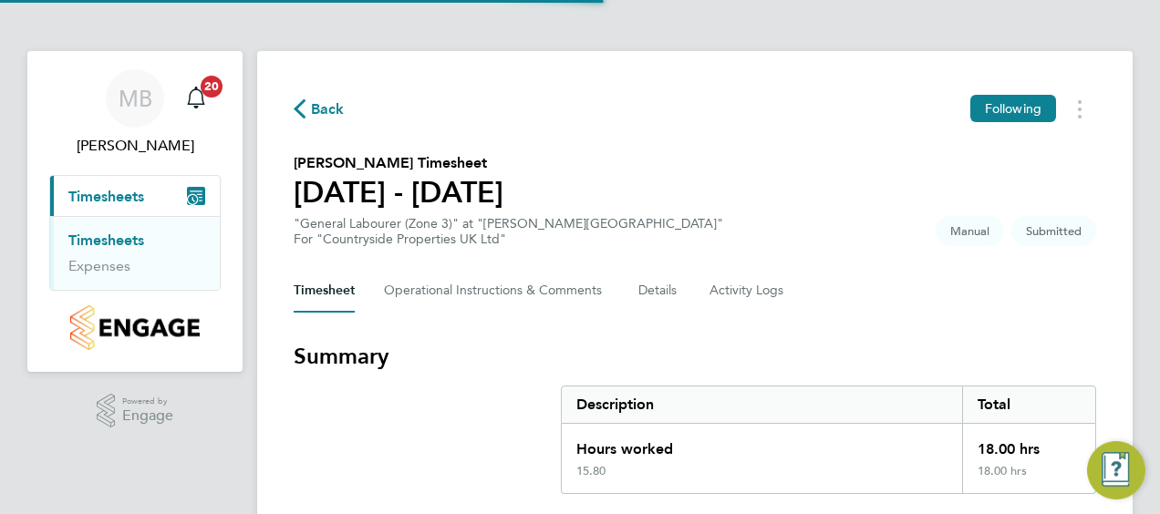 This screenshot has height=514, width=1160. What do you see at coordinates (211, 87) in the screenshot?
I see `span: 20` at bounding box center [211, 87].